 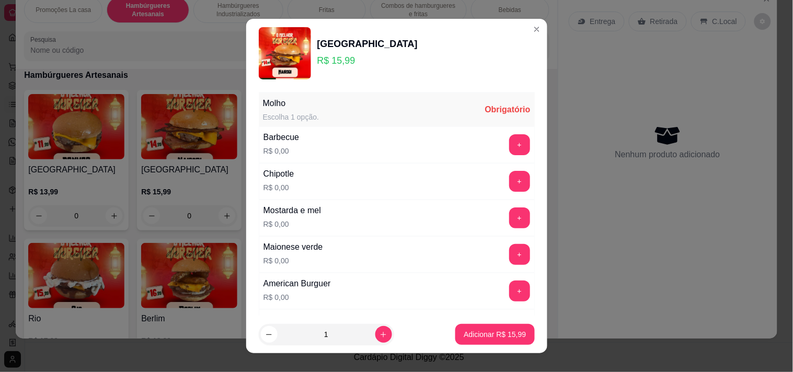 What do you see at coordinates (297, 284) in the screenshot?
I see `div: American Burguer` at bounding box center [297, 284].